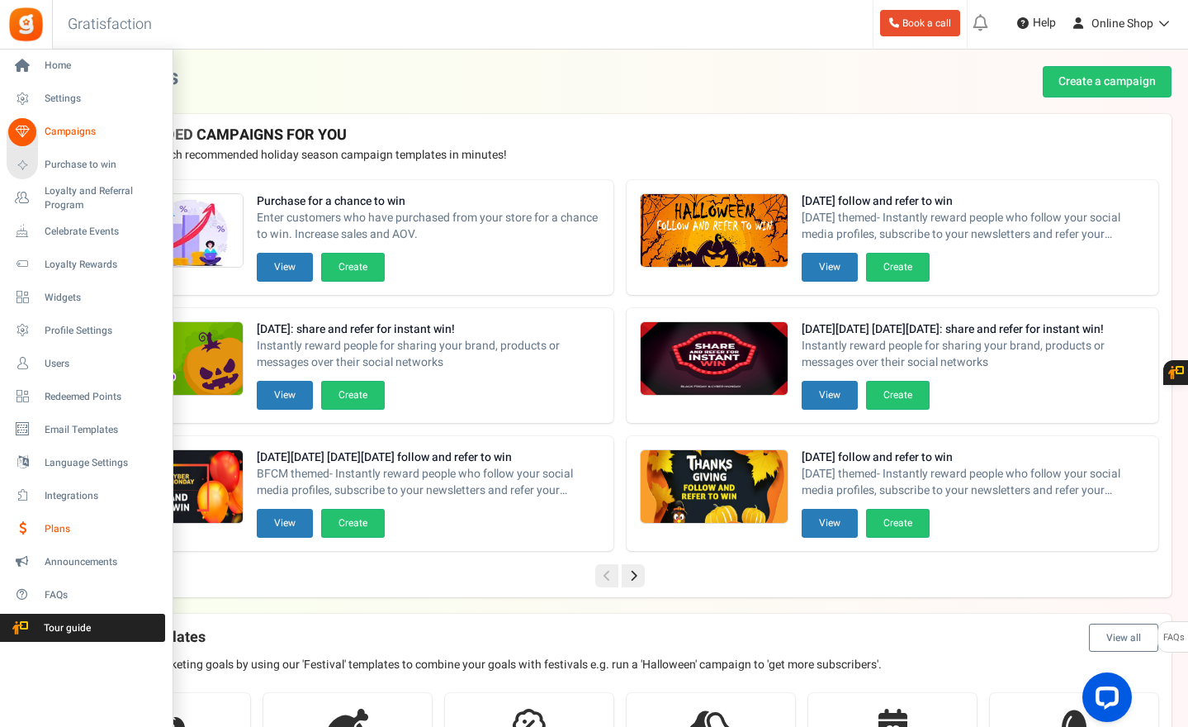 The width and height of the screenshot is (1188, 727). Describe the element at coordinates (1036, 23) in the screenshot. I see `a: Help` at that location.